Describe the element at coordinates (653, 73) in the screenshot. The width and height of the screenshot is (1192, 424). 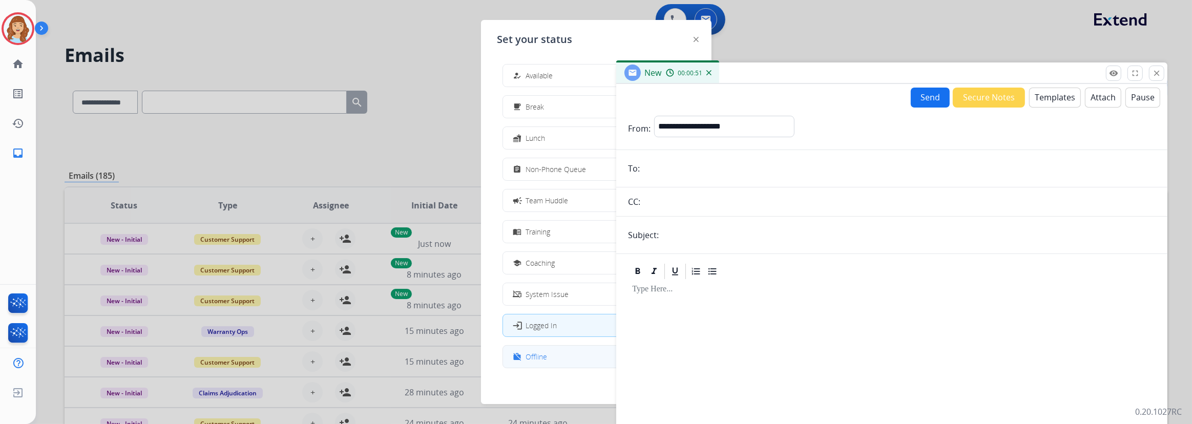
I see `span: New` at that location.